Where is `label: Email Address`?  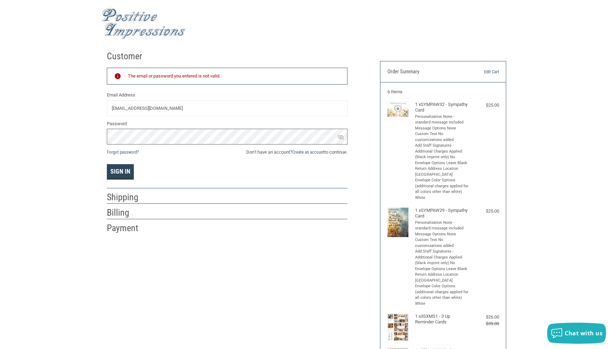
label: Email Address is located at coordinates (227, 95).